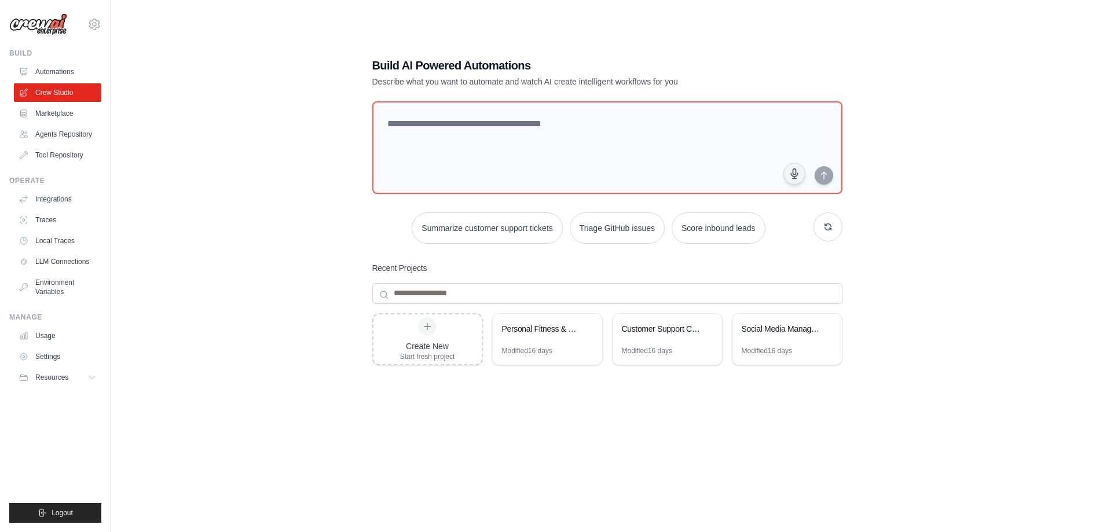  I want to click on button: Logout, so click(55, 513).